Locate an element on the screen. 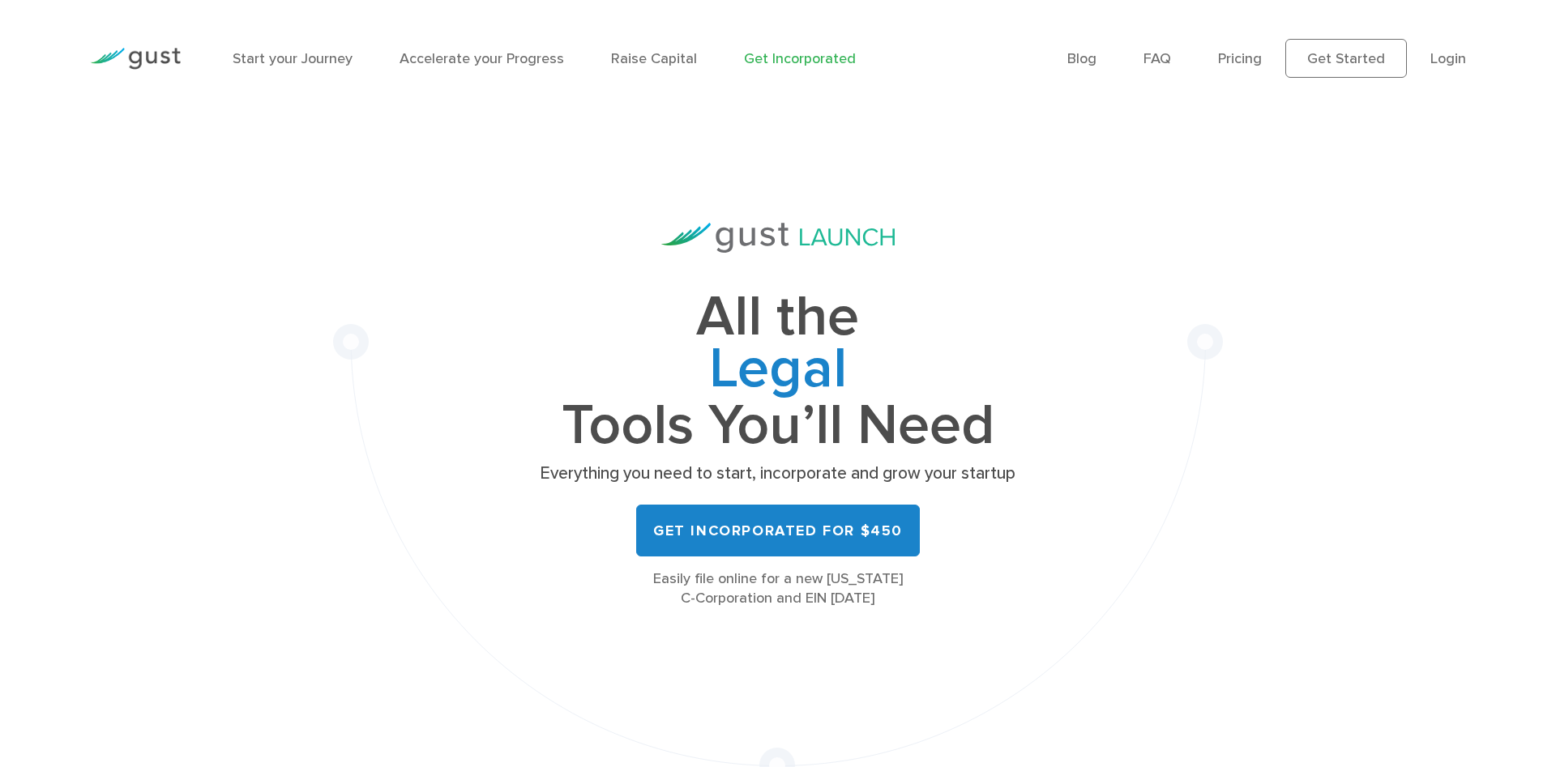 This screenshot has height=767, width=1556. a: FAQ is located at coordinates (1157, 58).